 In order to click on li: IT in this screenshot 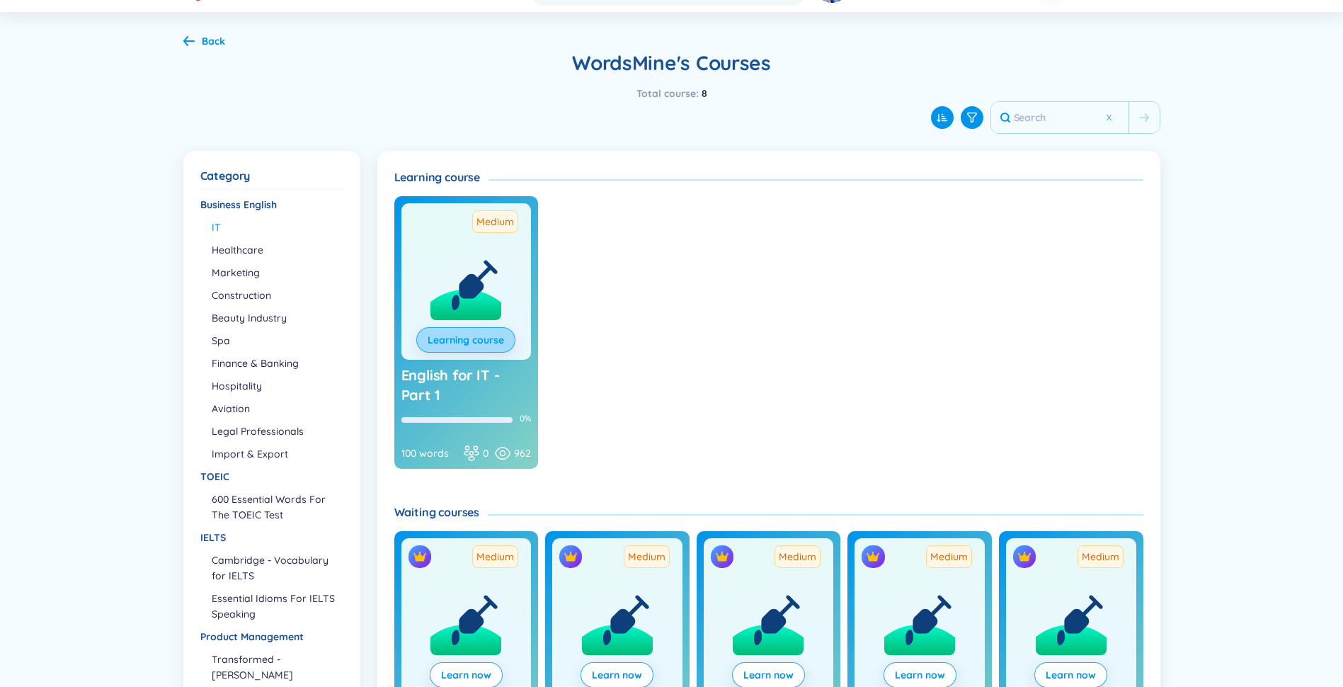, I will do `click(277, 227)`.